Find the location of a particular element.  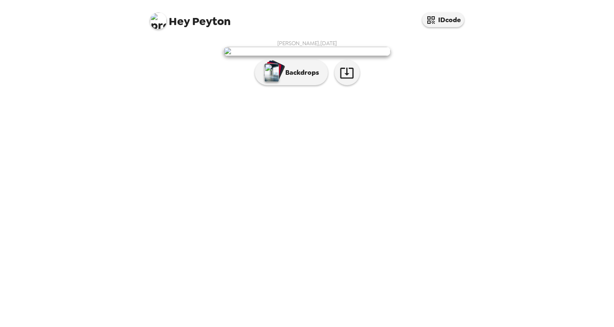

span: Peyton is located at coordinates (190, 18).